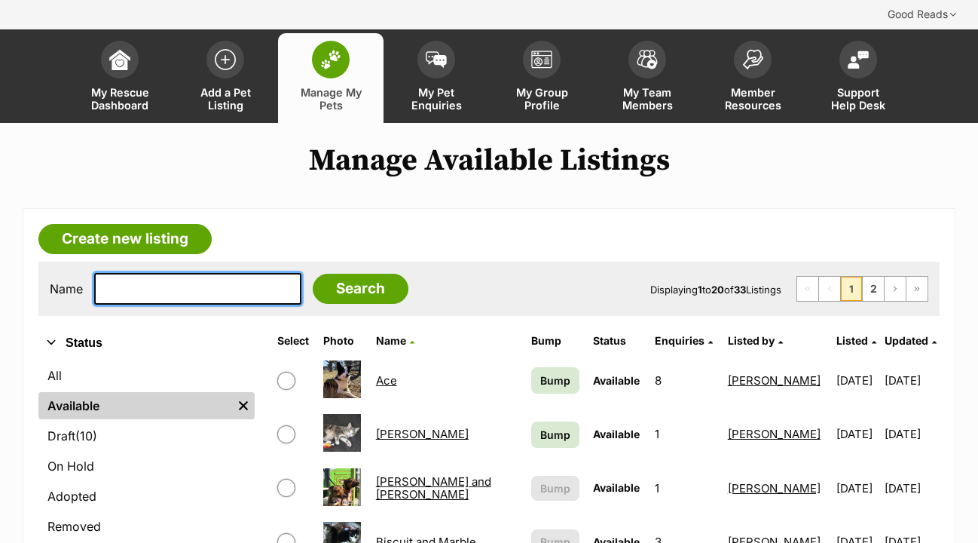 This screenshot has width=978, height=543. I want to click on img: dashboard-icon-eb2f2d2d3e046f16d808141f083e7271f6b2e854fb5c12c21221c1fb7104beca.svg, so click(120, 60).